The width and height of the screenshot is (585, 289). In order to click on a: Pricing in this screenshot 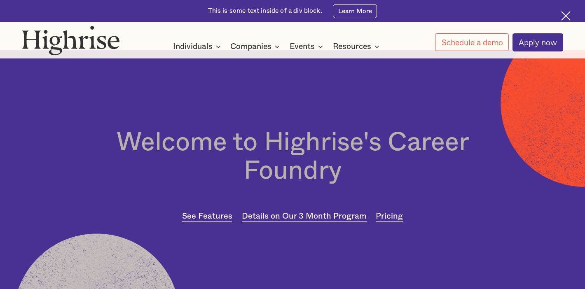, I will do `click(389, 217)`.